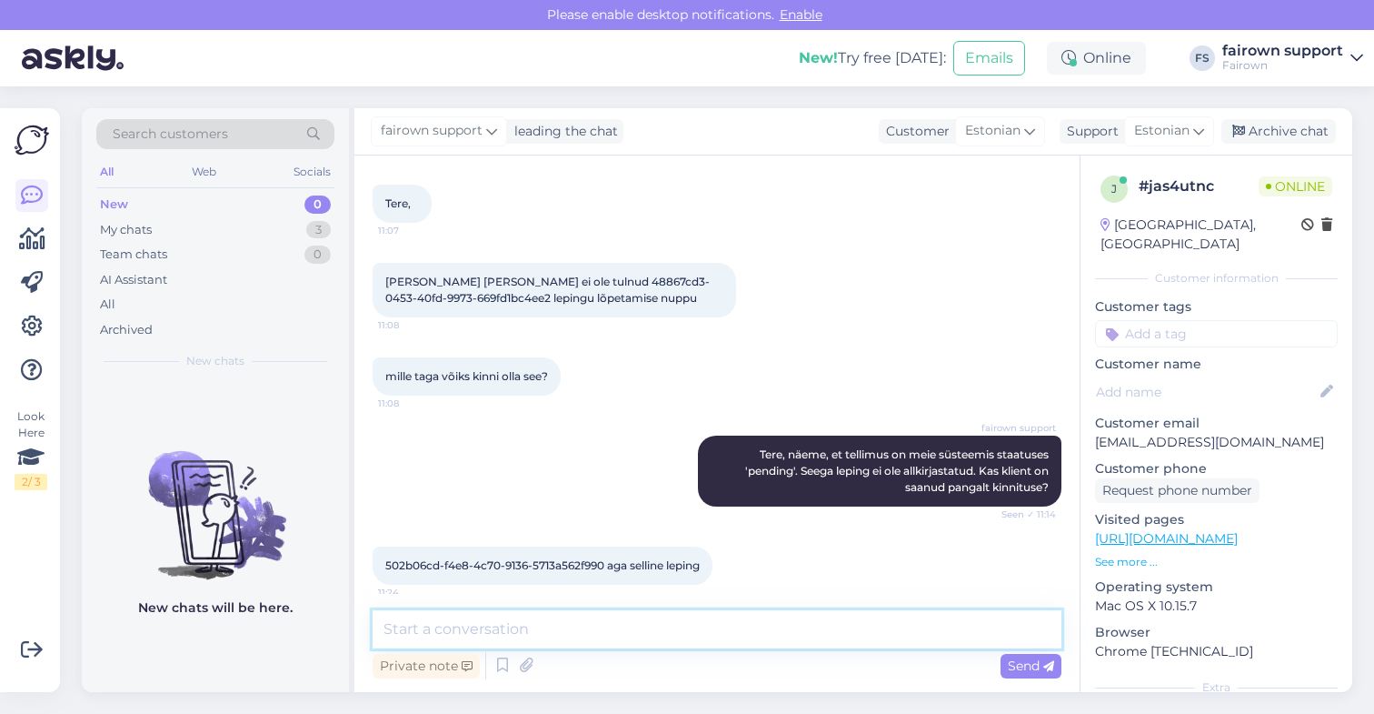 This screenshot has height=714, width=1374. I want to click on input: Add a tag, so click(1216, 334).